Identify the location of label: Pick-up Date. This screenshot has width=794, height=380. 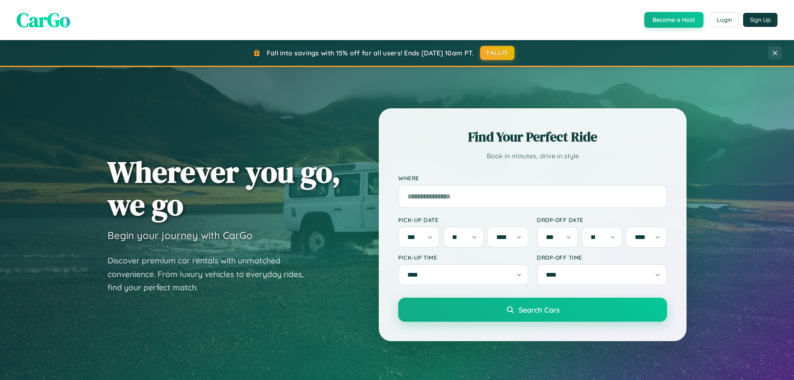
(463, 220).